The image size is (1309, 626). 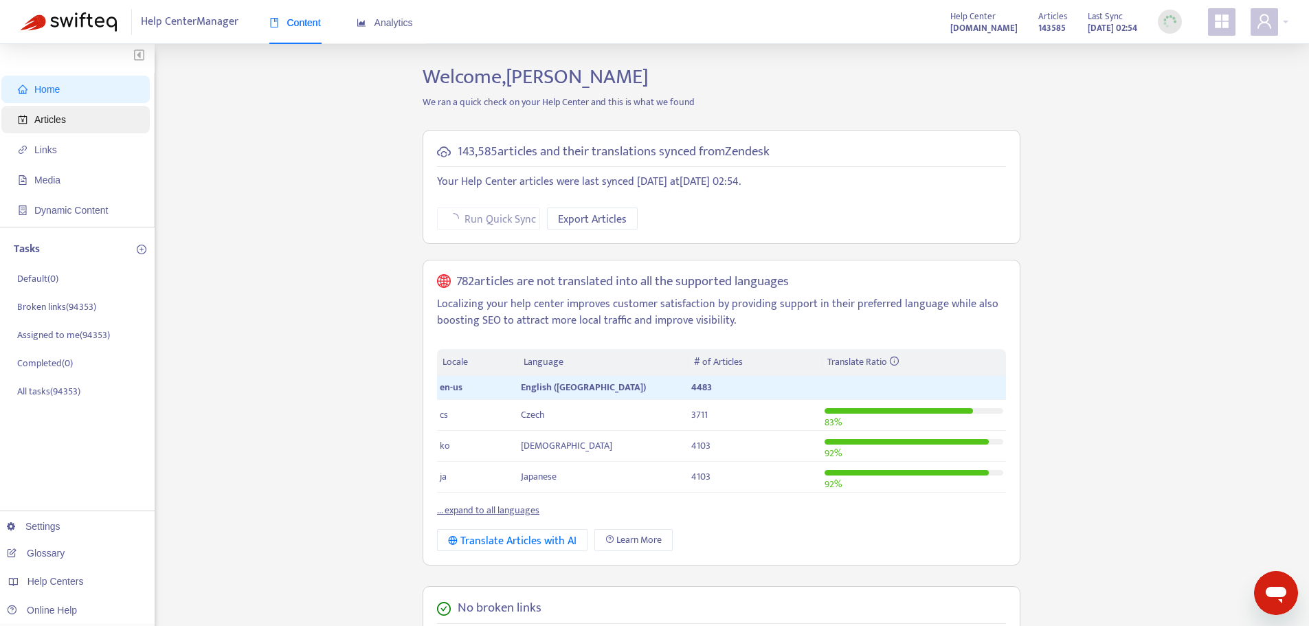 I want to click on p: Assigned to me ( 94353 ), so click(x=63, y=335).